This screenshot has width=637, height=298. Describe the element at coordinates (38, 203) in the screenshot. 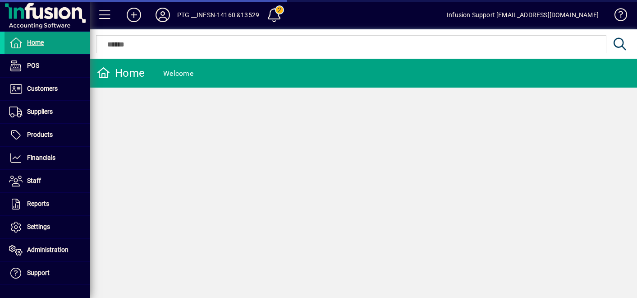

I see `span: Reports` at that location.